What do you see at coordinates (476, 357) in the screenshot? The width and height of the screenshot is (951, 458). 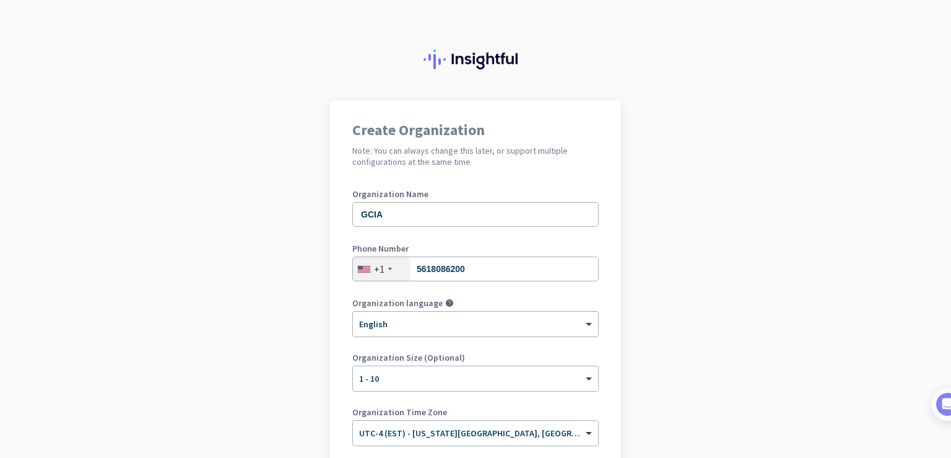 I see `label: Organization Size (Optional)` at bounding box center [476, 357].